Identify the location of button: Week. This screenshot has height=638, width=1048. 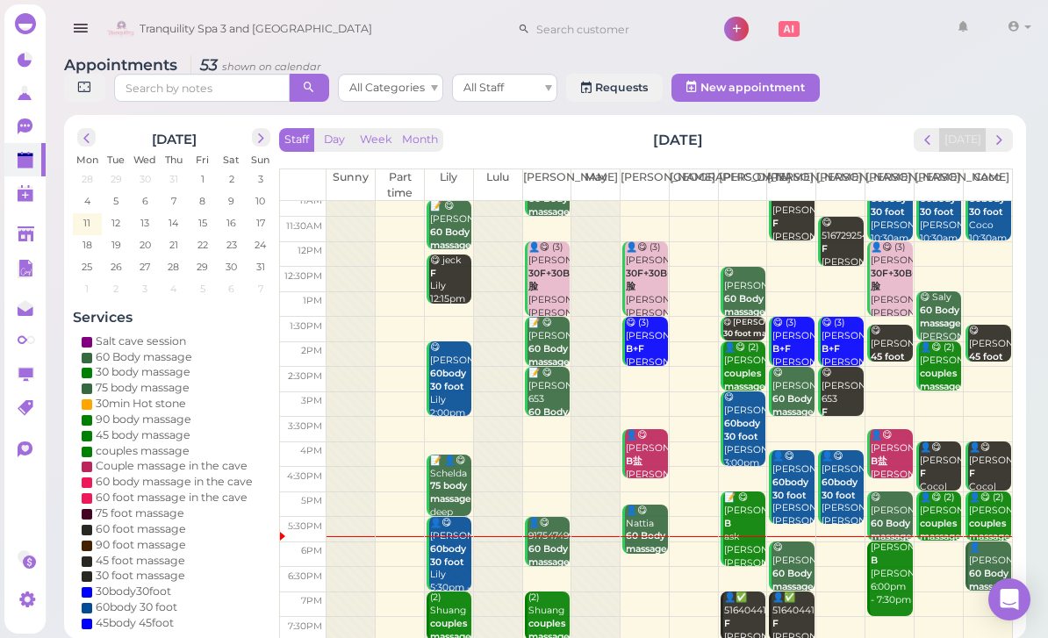
(376, 140).